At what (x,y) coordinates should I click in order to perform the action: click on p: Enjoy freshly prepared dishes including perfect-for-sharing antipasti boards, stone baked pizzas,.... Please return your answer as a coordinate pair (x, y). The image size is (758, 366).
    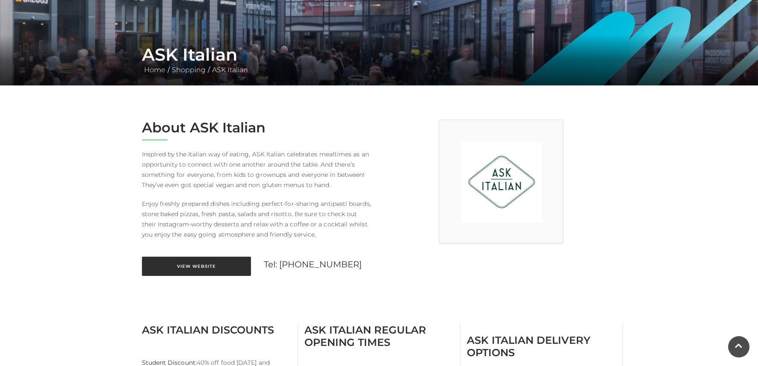
    Looking at the image, I should click on (257, 219).